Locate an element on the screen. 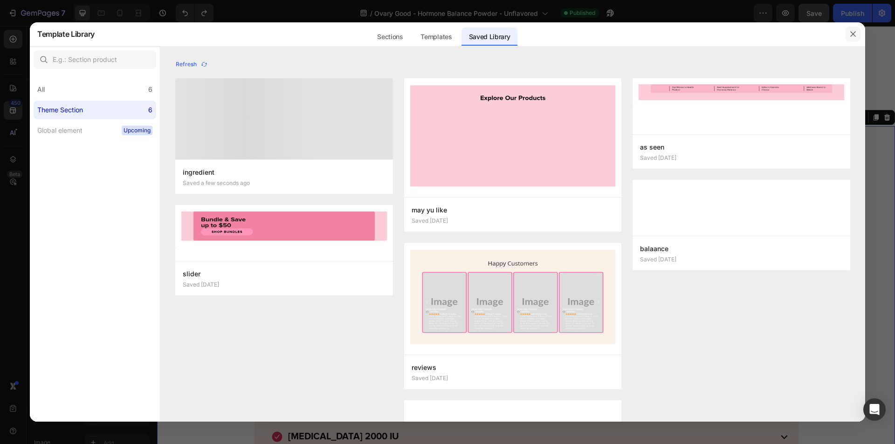 This screenshot has height=444, width=895. p: reviews is located at coordinates (513, 368).